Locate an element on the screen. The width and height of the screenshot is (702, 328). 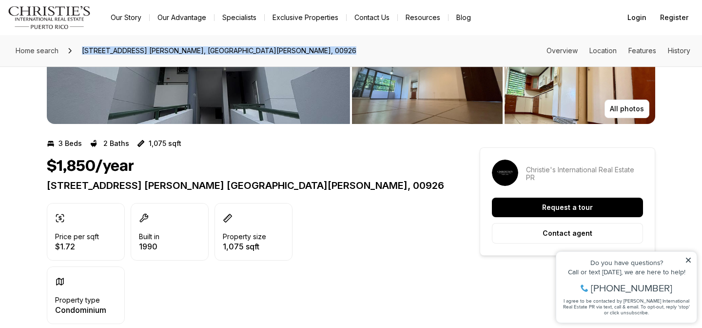
span: Register is located at coordinates (674, 18).